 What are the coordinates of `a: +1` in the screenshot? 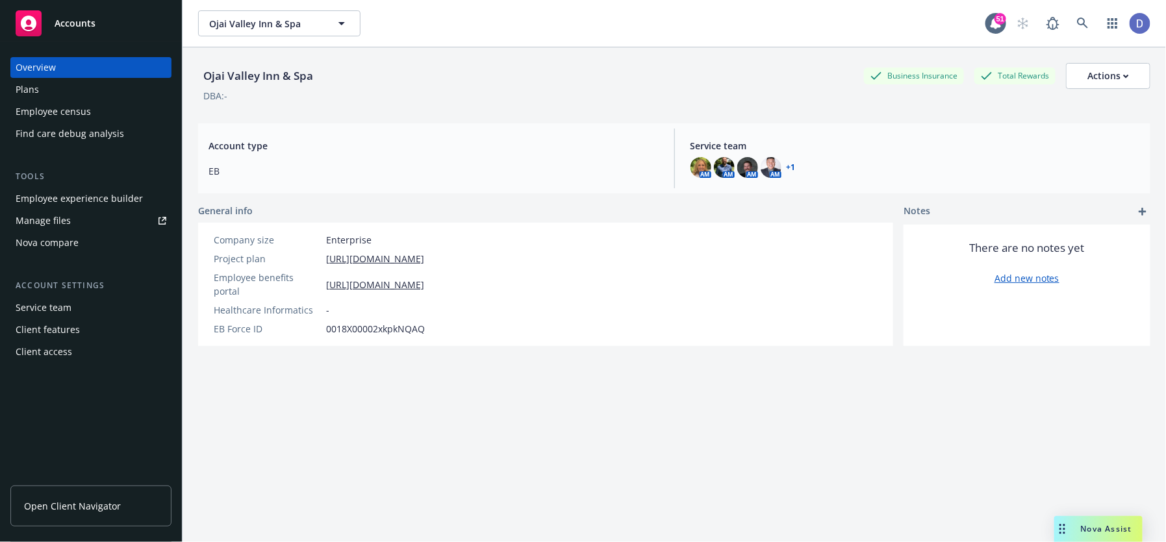 It's located at (791, 168).